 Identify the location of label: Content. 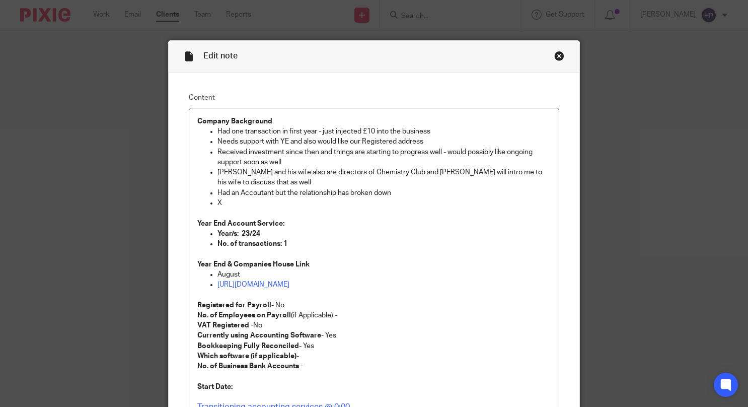
(373, 98).